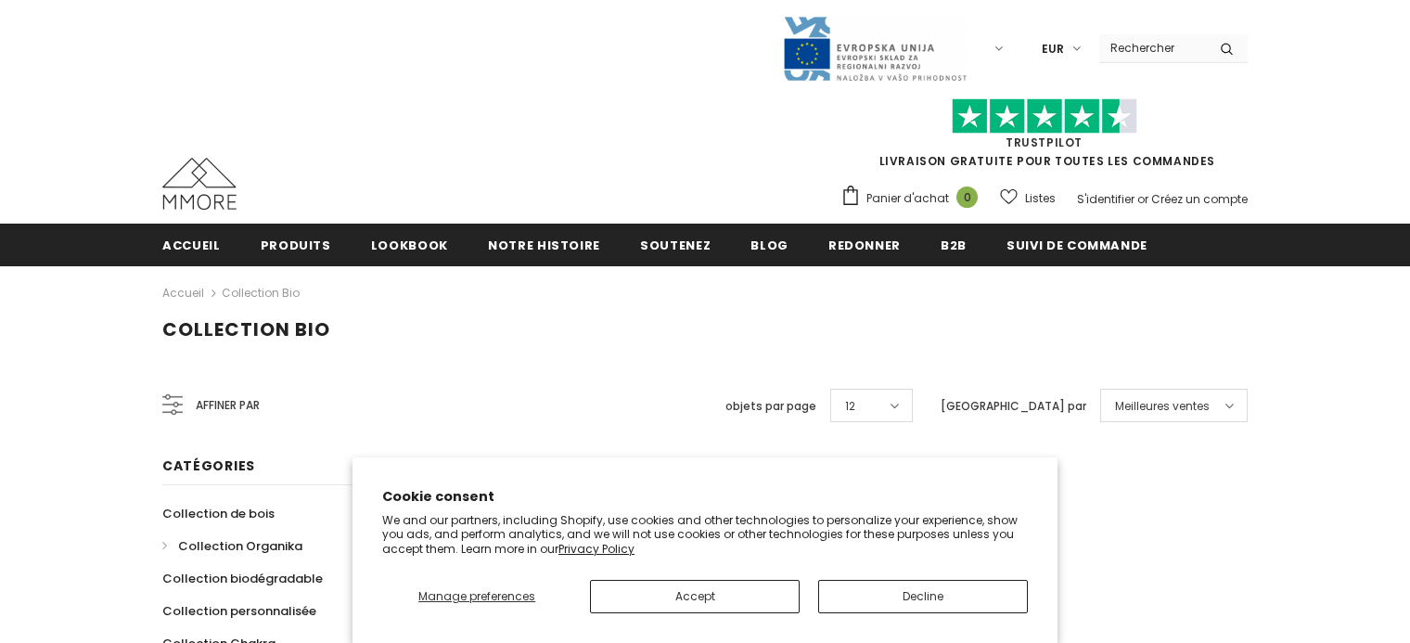  I want to click on span: B2B, so click(954, 245).